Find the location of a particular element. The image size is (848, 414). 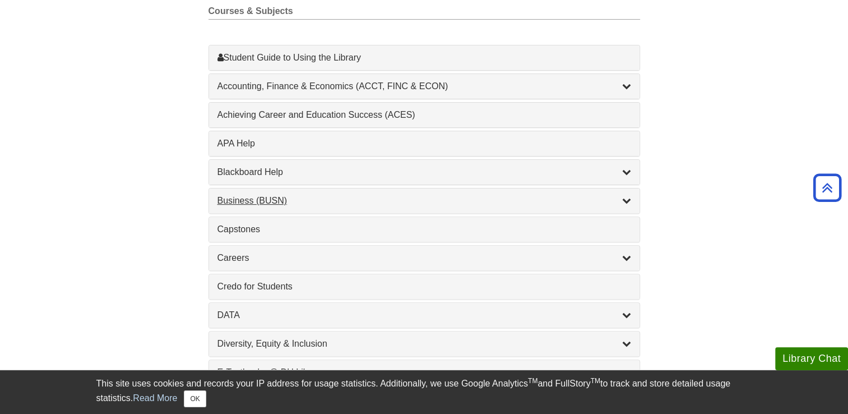

a: Read More is located at coordinates (155, 397).